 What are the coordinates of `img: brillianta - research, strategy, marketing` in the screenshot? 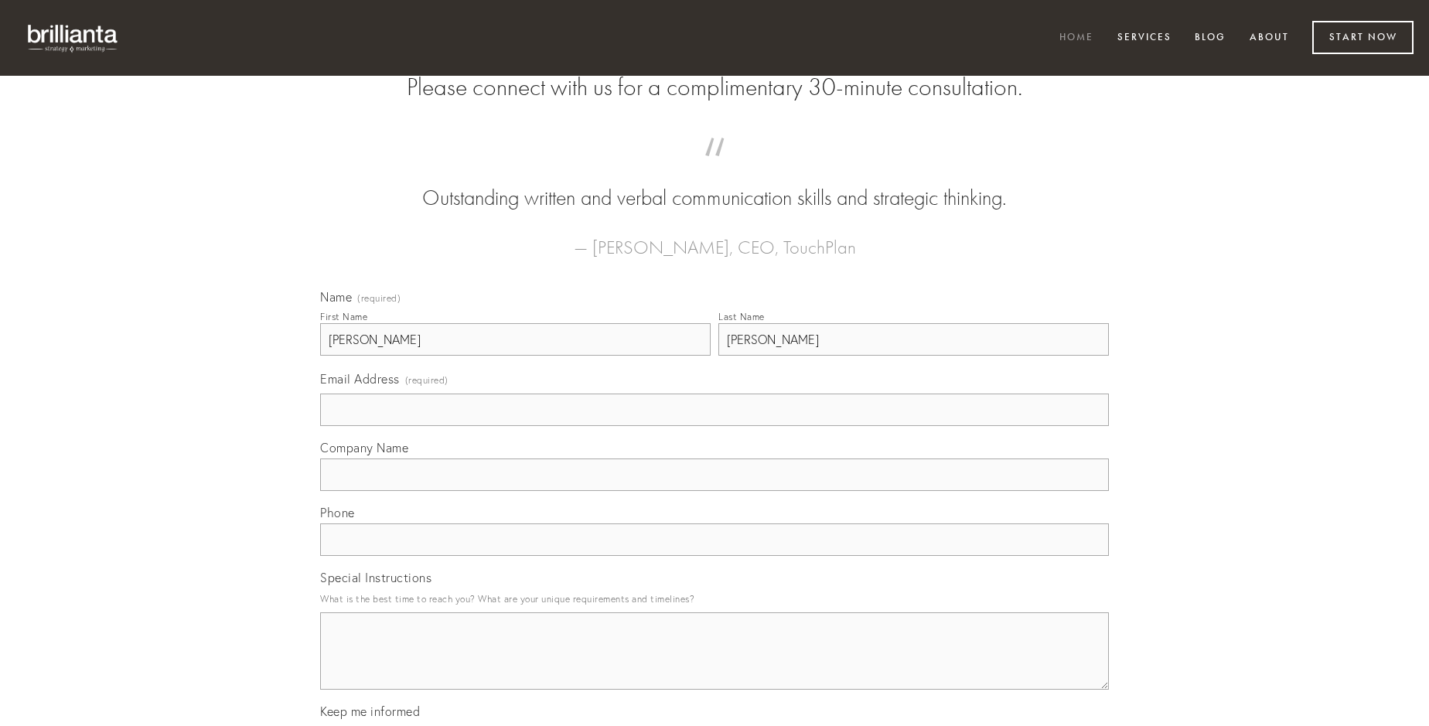 It's located at (73, 38).